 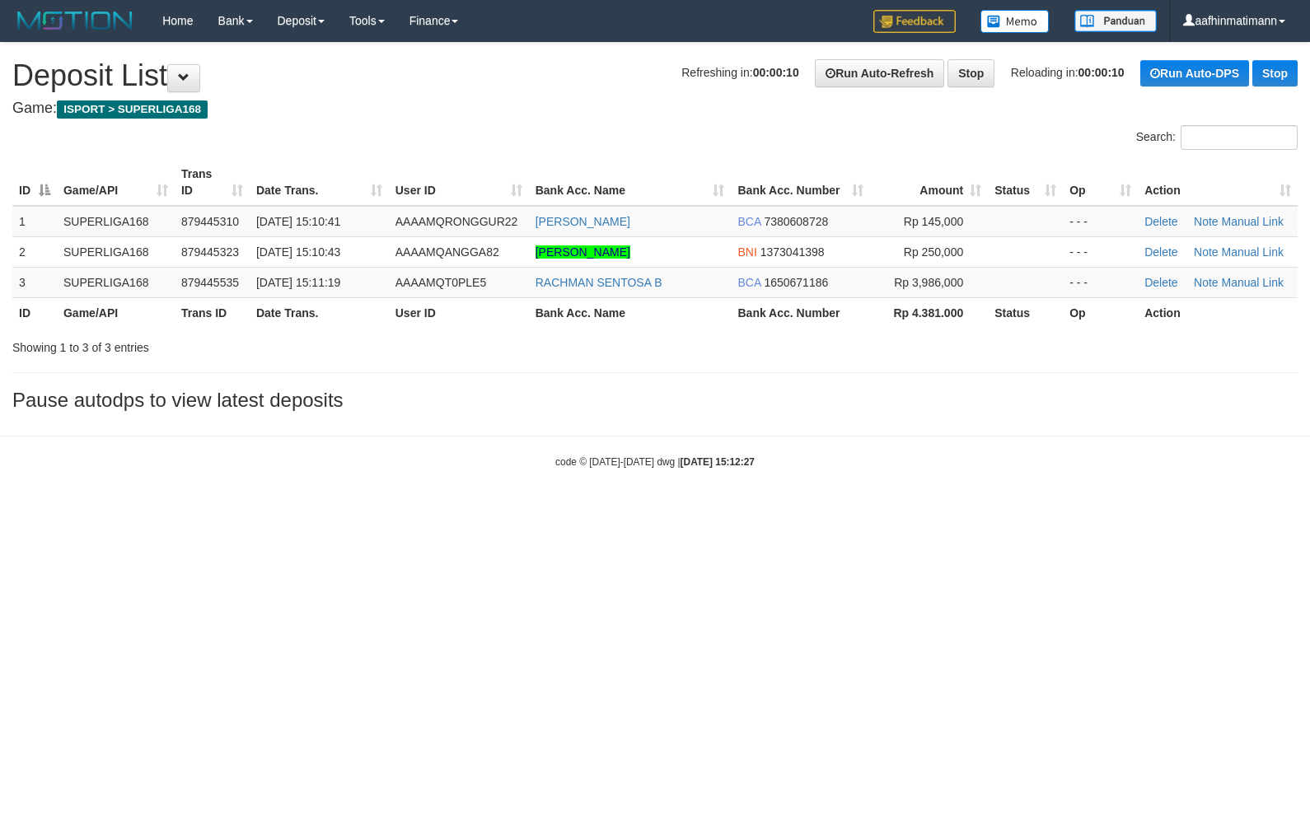 What do you see at coordinates (319, 182) in the screenshot?
I see `th: Date Trans.: activate to sort column ascending` at bounding box center [319, 182].